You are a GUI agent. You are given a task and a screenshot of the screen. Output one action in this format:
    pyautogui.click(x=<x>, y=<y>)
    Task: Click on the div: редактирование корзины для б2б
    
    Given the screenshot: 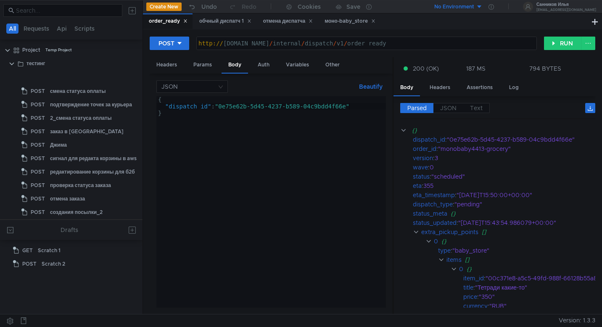 What is the action you would take?
    pyautogui.click(x=92, y=172)
    